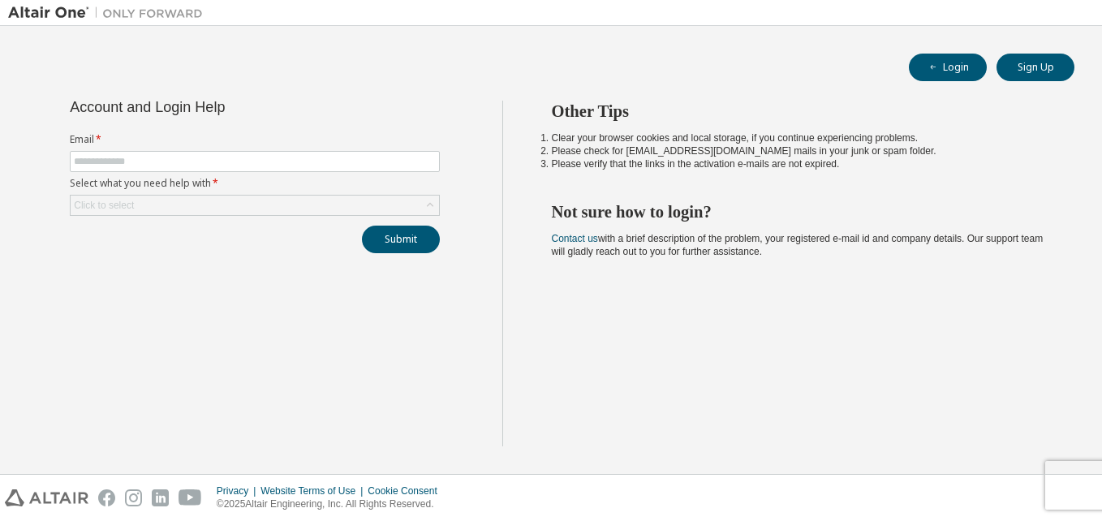  I want to click on h2: Other Tips, so click(798, 111).